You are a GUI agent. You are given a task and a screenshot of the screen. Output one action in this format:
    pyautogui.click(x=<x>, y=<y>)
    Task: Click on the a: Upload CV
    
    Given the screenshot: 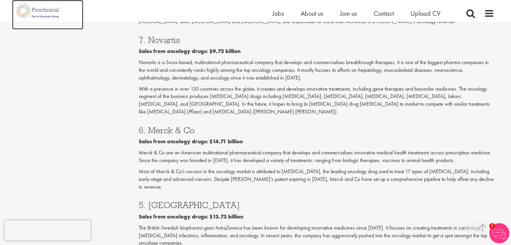 What is the action you would take?
    pyautogui.click(x=425, y=13)
    